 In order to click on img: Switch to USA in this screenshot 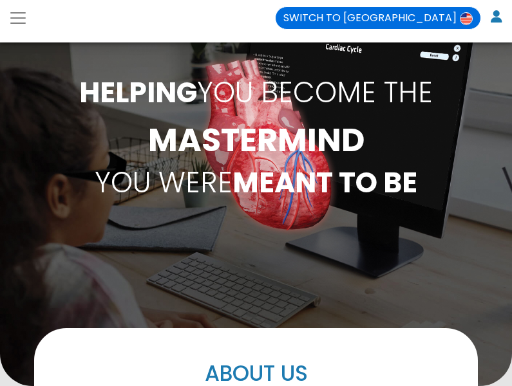, I will do `click(466, 19)`.